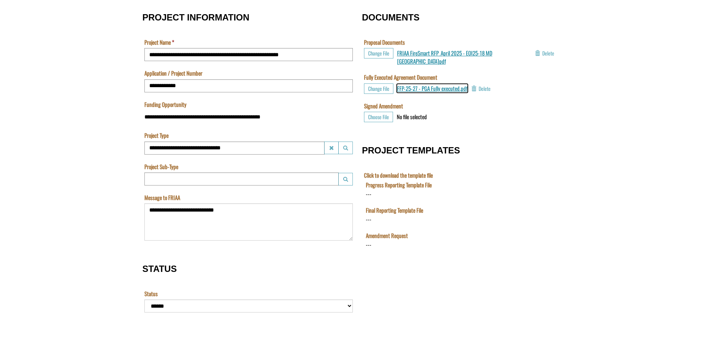  What do you see at coordinates (345, 179) in the screenshot?
I see `button: Project Sub-Type Launch lookup modal` at bounding box center [345, 179].